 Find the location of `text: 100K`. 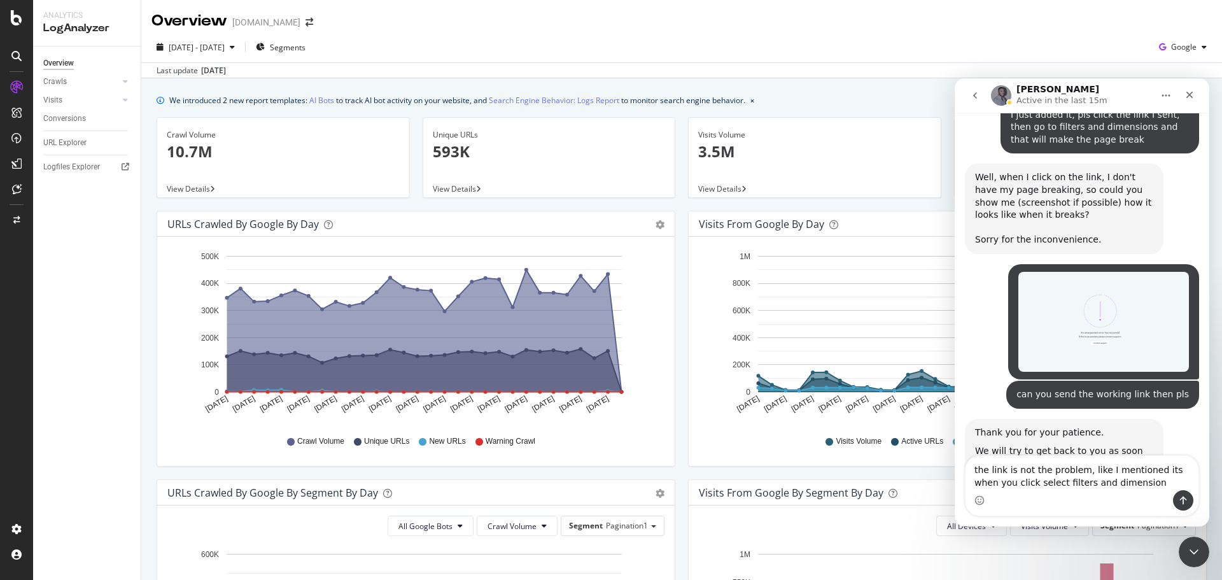

text: 100K is located at coordinates (210, 365).